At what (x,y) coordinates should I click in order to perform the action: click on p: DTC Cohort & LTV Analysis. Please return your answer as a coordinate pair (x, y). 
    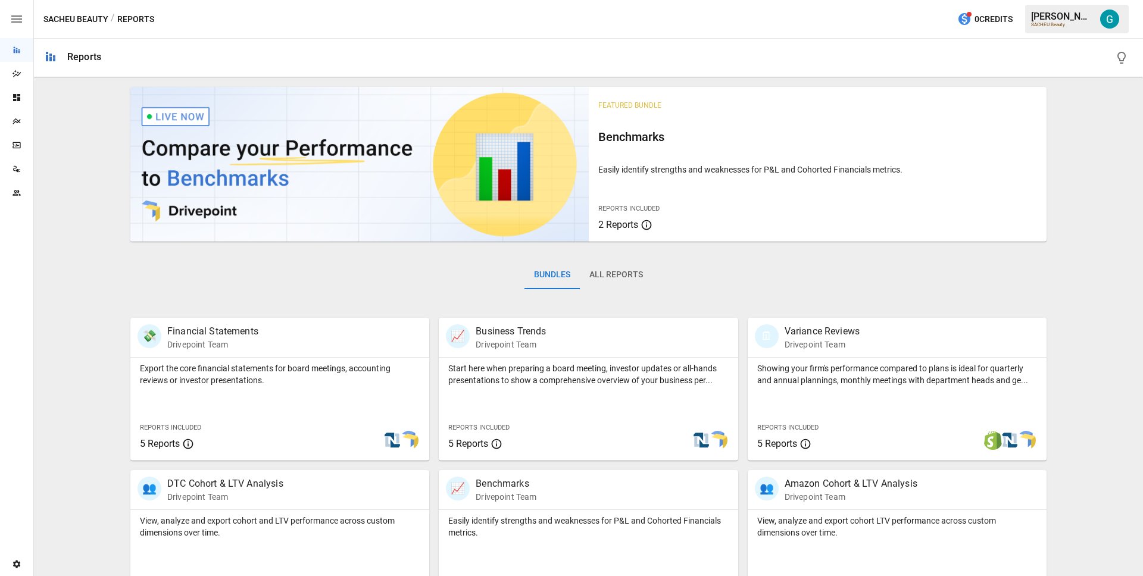
    Looking at the image, I should click on (225, 484).